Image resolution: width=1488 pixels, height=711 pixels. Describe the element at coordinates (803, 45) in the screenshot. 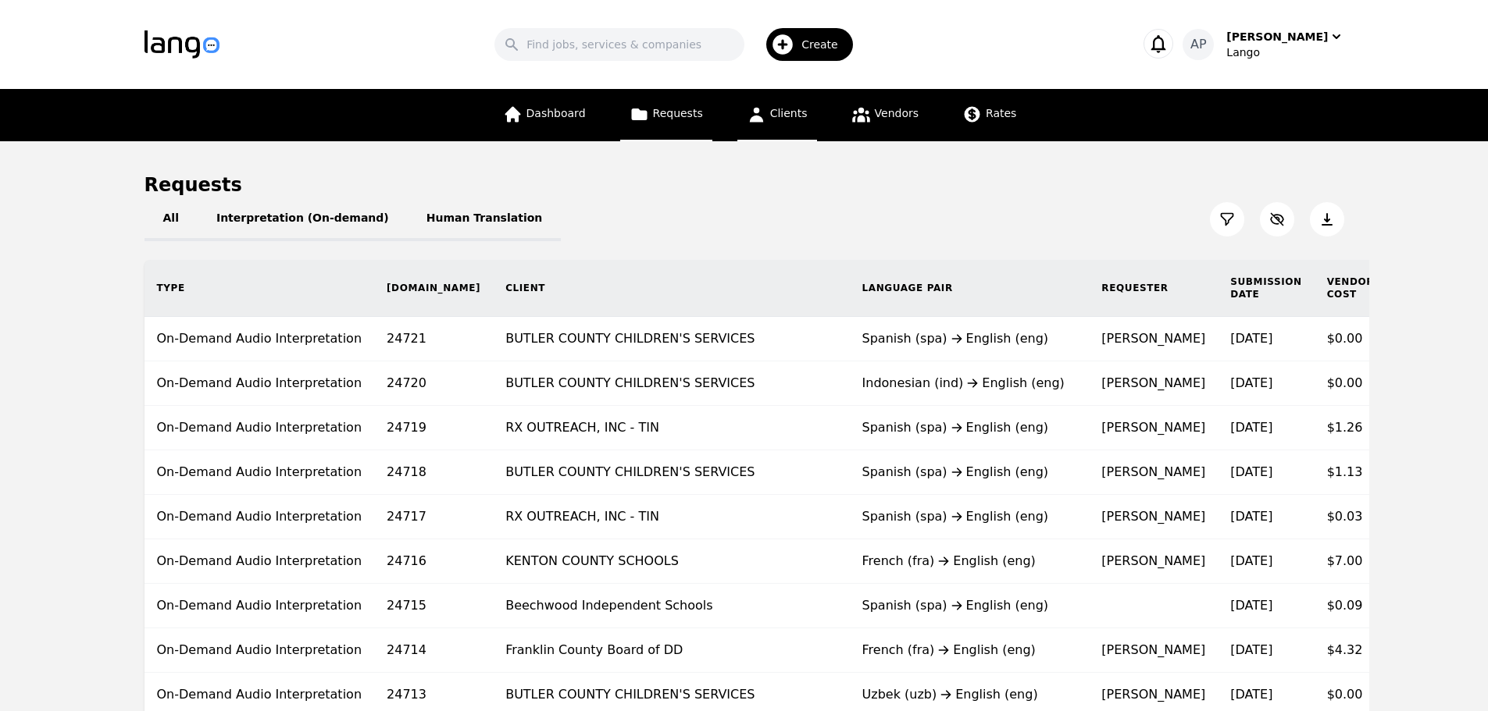

I see `button: Create` at that location.